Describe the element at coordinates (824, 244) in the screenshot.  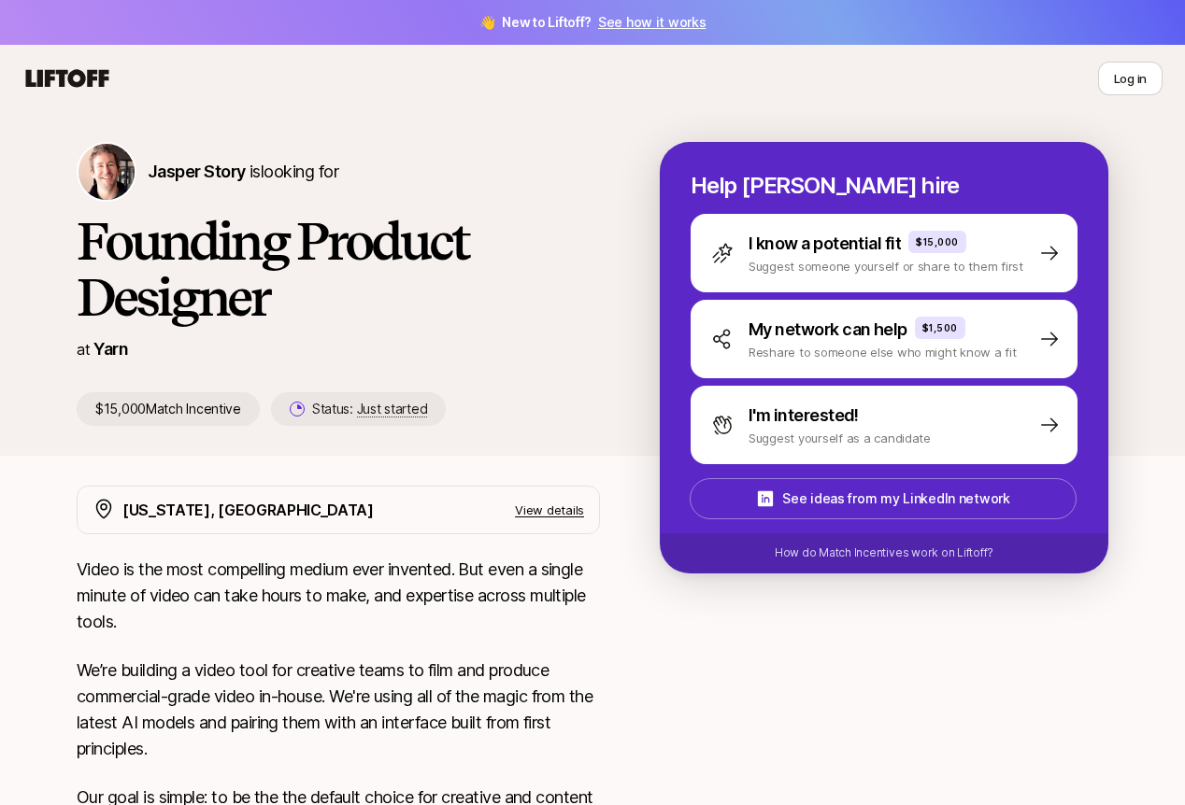
I see `p: I know a potential fit` at that location.